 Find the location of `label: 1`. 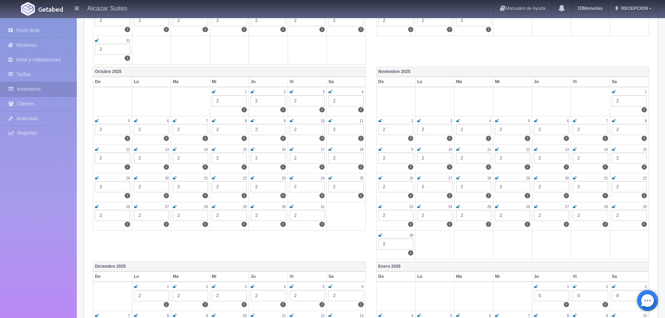

label: 1 is located at coordinates (127, 167).